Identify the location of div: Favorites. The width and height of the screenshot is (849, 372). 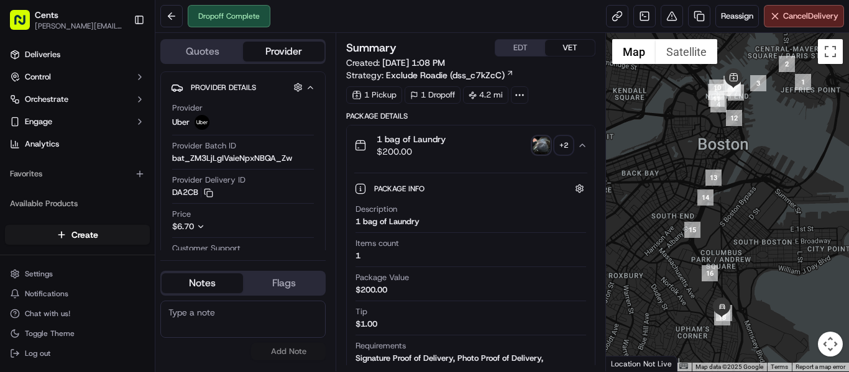
(77, 174).